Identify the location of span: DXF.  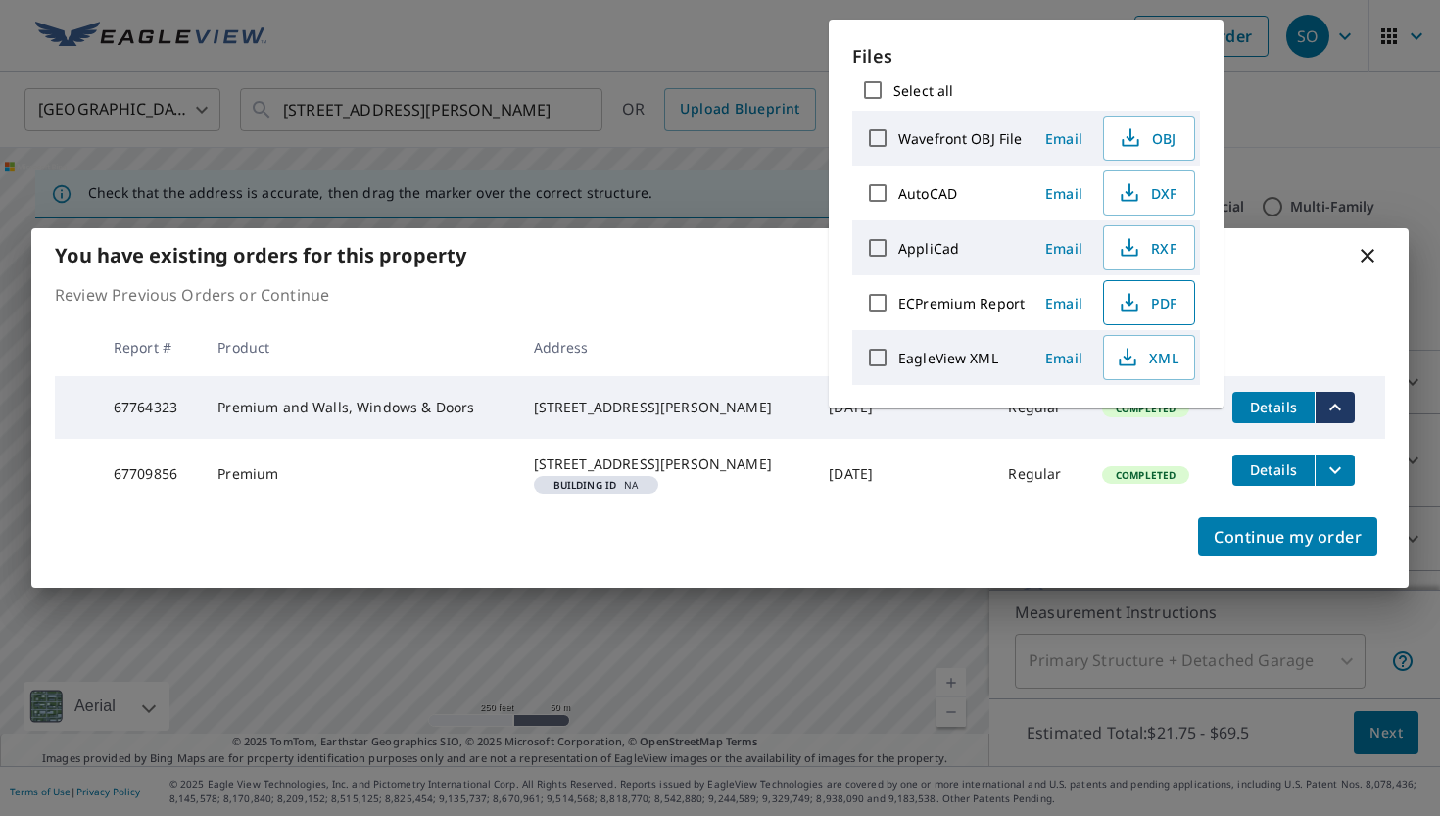
(1147, 193).